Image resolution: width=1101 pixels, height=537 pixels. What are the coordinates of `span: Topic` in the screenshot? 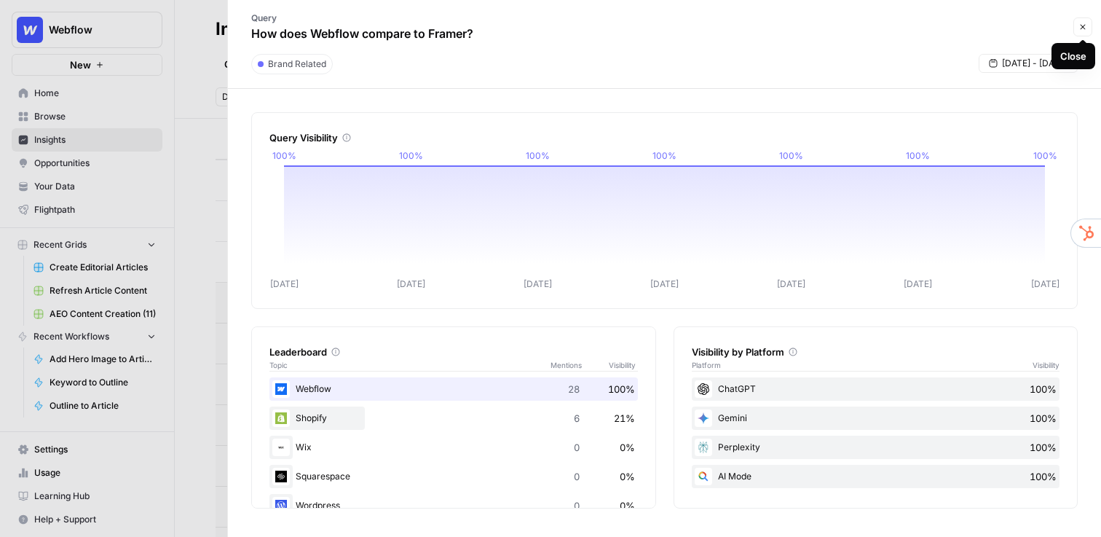 It's located at (410, 365).